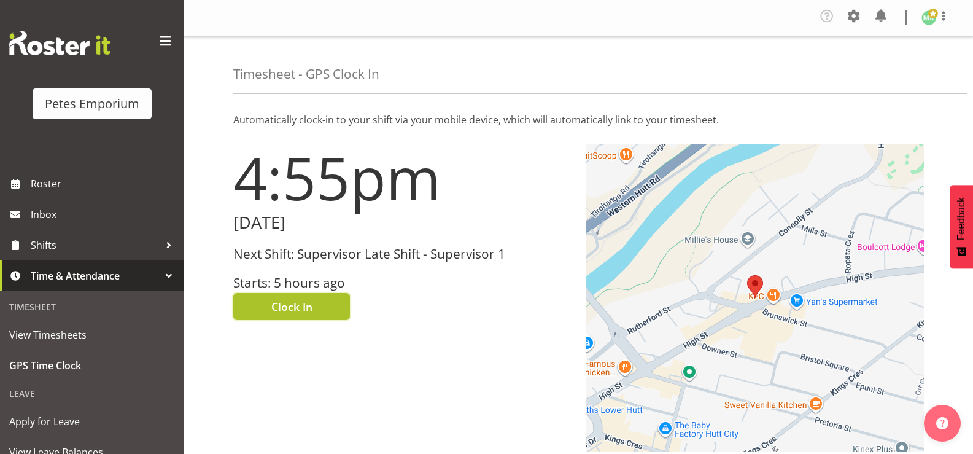 This screenshot has width=973, height=454. What do you see at coordinates (292, 306) in the screenshot?
I see `span: Clock In` at bounding box center [292, 306].